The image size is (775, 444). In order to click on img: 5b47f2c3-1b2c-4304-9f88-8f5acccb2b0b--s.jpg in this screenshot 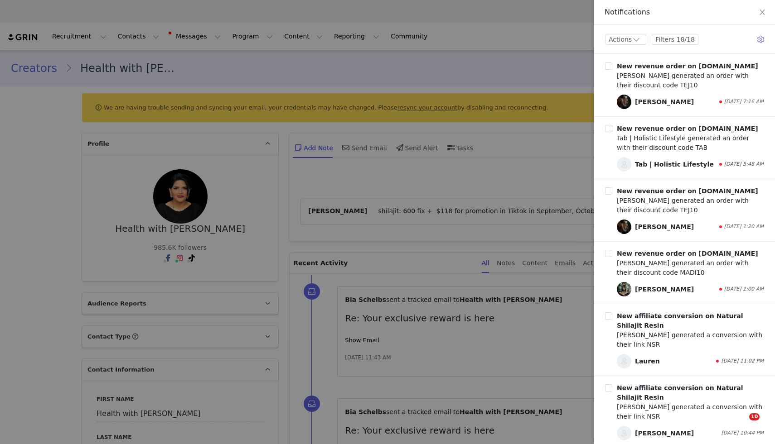, I will do `click(624, 434)`.